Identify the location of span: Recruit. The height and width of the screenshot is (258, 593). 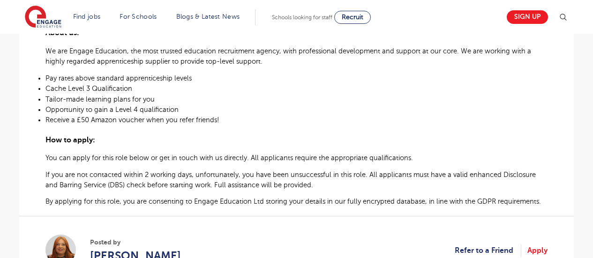
(352, 17).